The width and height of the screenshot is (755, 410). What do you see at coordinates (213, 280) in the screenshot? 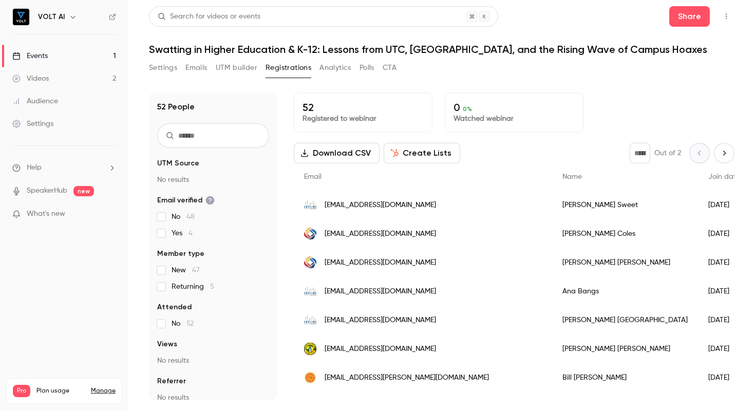
I see `section: facet-groups` at bounding box center [213, 280].